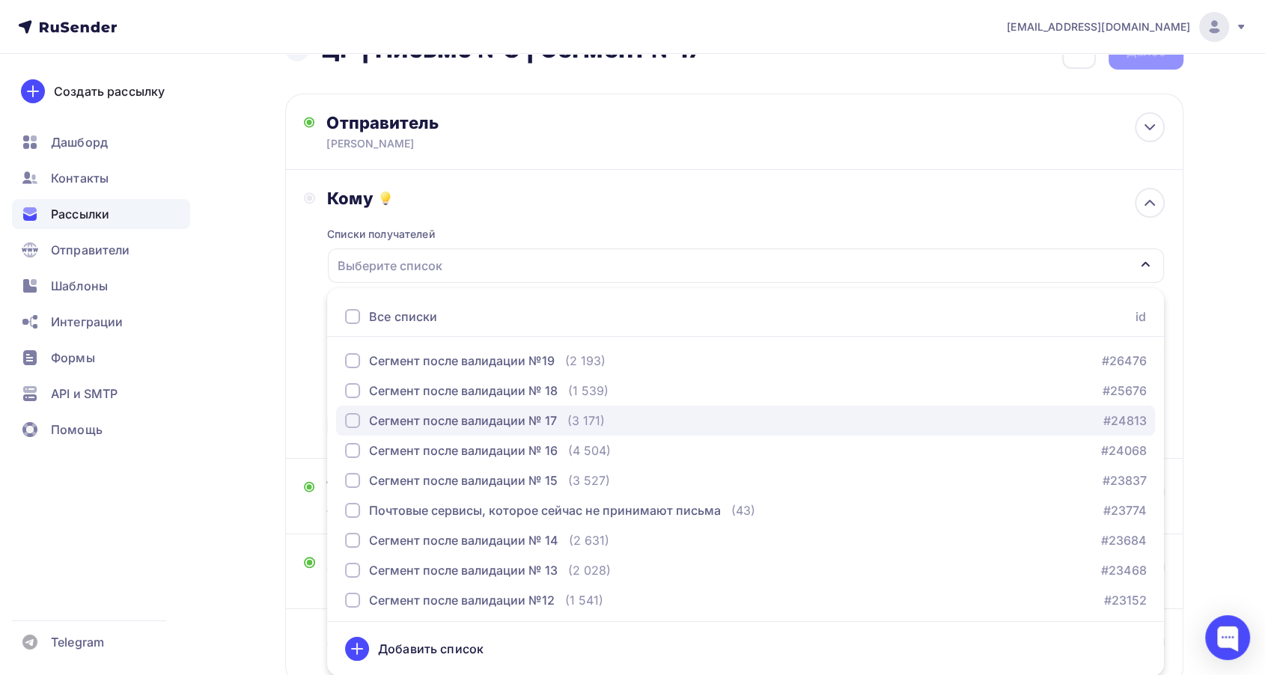 The image size is (1265, 675). What do you see at coordinates (79, 142) in the screenshot?
I see `span: Дашборд` at bounding box center [79, 142].